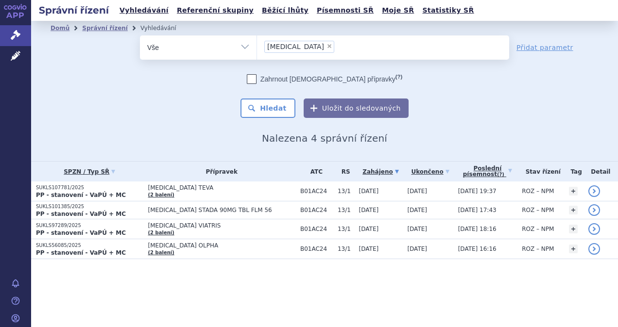 The width and height of the screenshot is (618, 327). Describe the element at coordinates (105, 28) in the screenshot. I see `a: Správní řízení` at that location.